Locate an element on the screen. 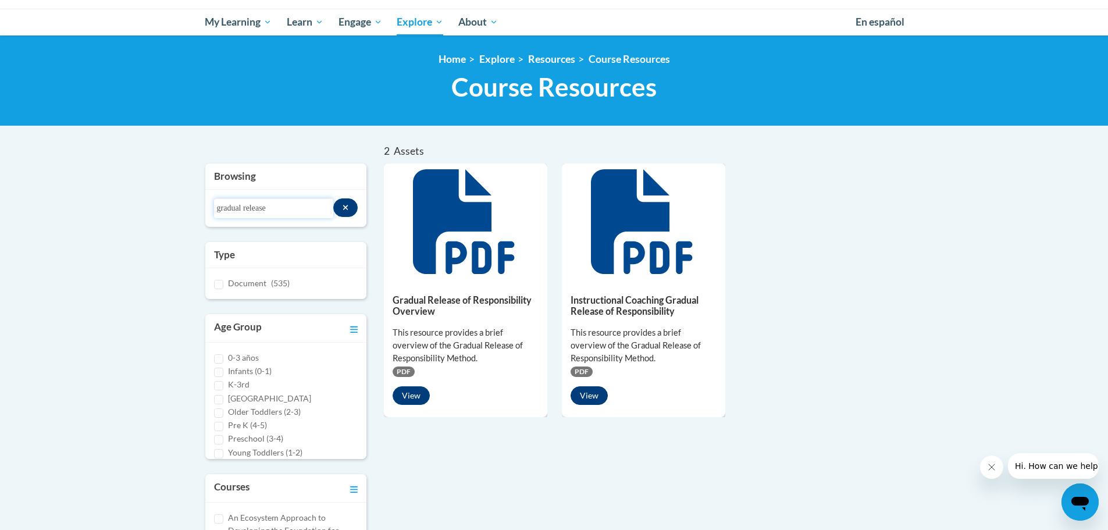  span: Assets is located at coordinates (409, 151).